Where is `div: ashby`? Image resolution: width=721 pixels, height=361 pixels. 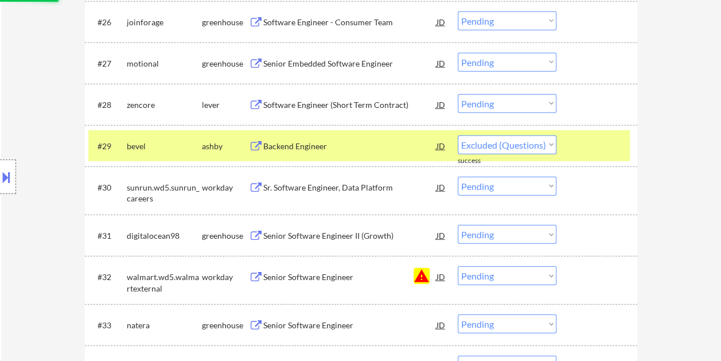 div: ashby is located at coordinates (226, 146).